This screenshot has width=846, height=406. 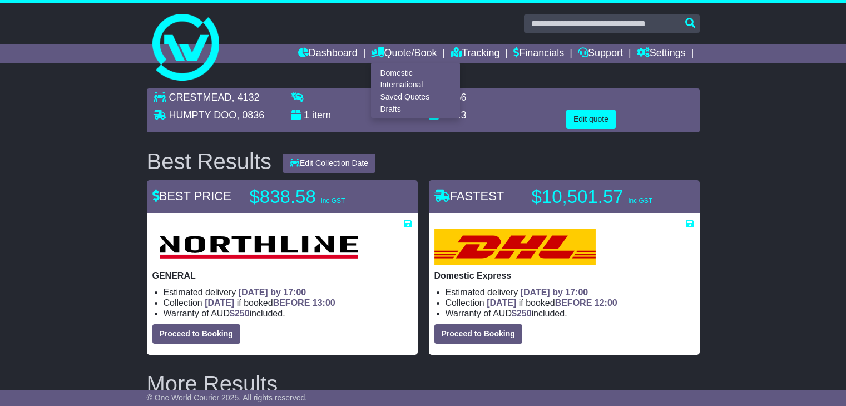 What do you see at coordinates (416, 97) in the screenshot?
I see `a: Saved Quotes` at bounding box center [416, 97].